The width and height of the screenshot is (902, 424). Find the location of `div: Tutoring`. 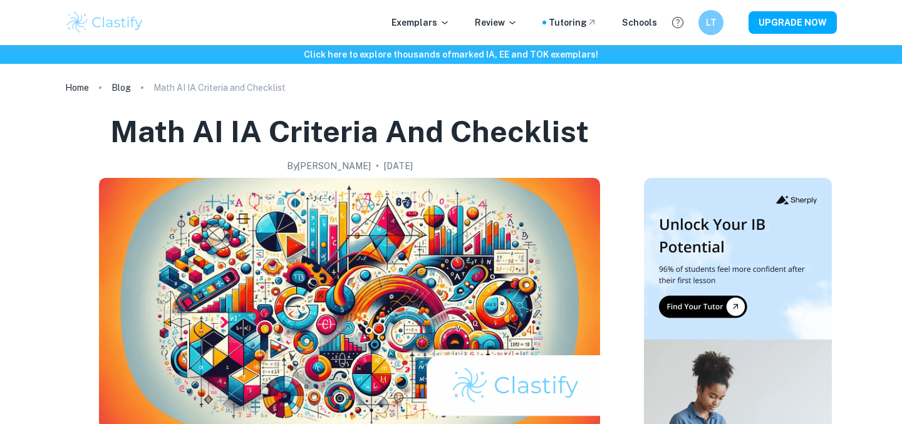

div: Tutoring is located at coordinates (573, 23).